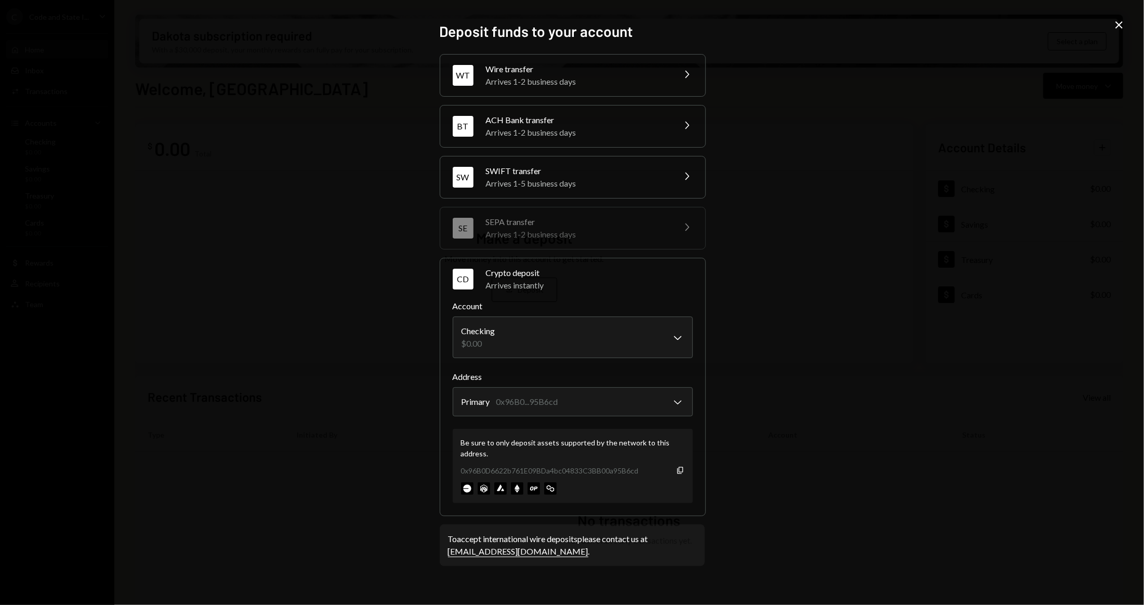 This screenshot has width=1144, height=605. I want to click on img: base-mainnet, so click(467, 488).